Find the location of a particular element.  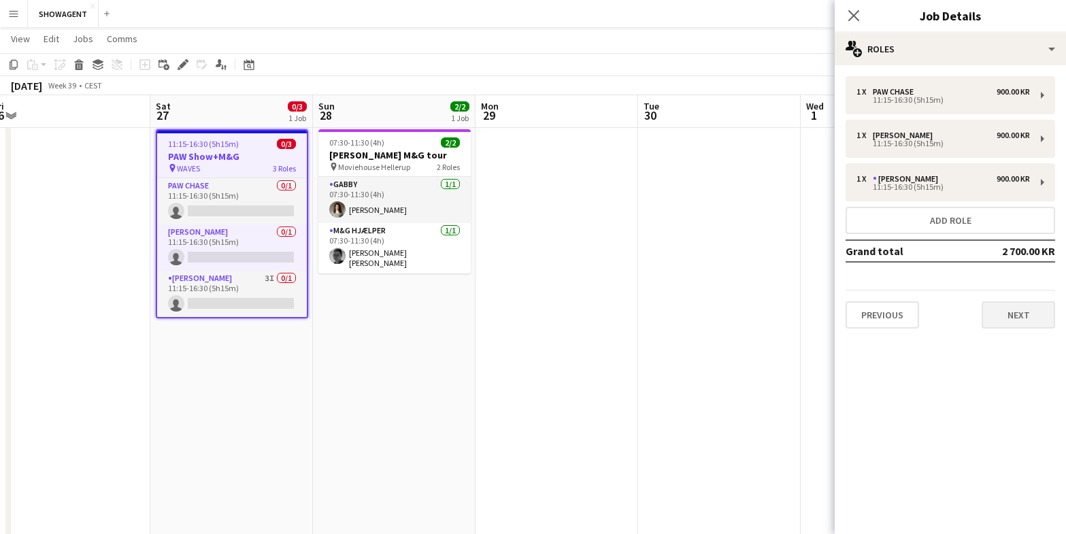

span: 2 Roles is located at coordinates (448, 167).